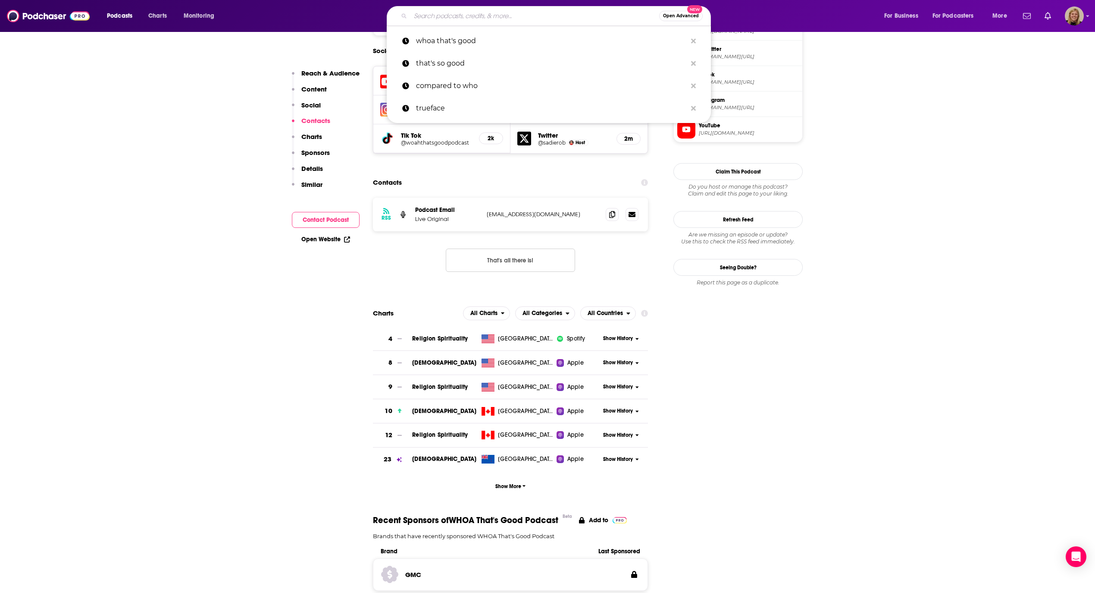 Image resolution: width=1095 pixels, height=593 pixels. What do you see at coordinates (568, 516) in the screenshot?
I see `div: Beta` at bounding box center [568, 516].